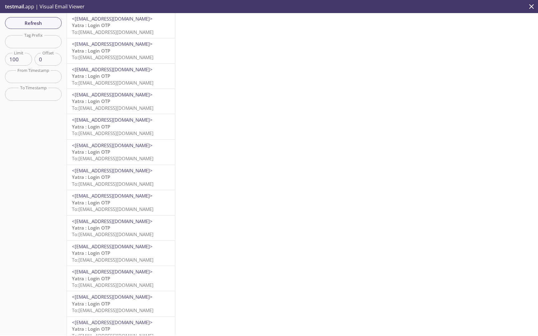 Image resolution: width=538 pixels, height=336 pixels. Describe the element at coordinates (33, 23) in the screenshot. I see `button: Refresh` at that location.